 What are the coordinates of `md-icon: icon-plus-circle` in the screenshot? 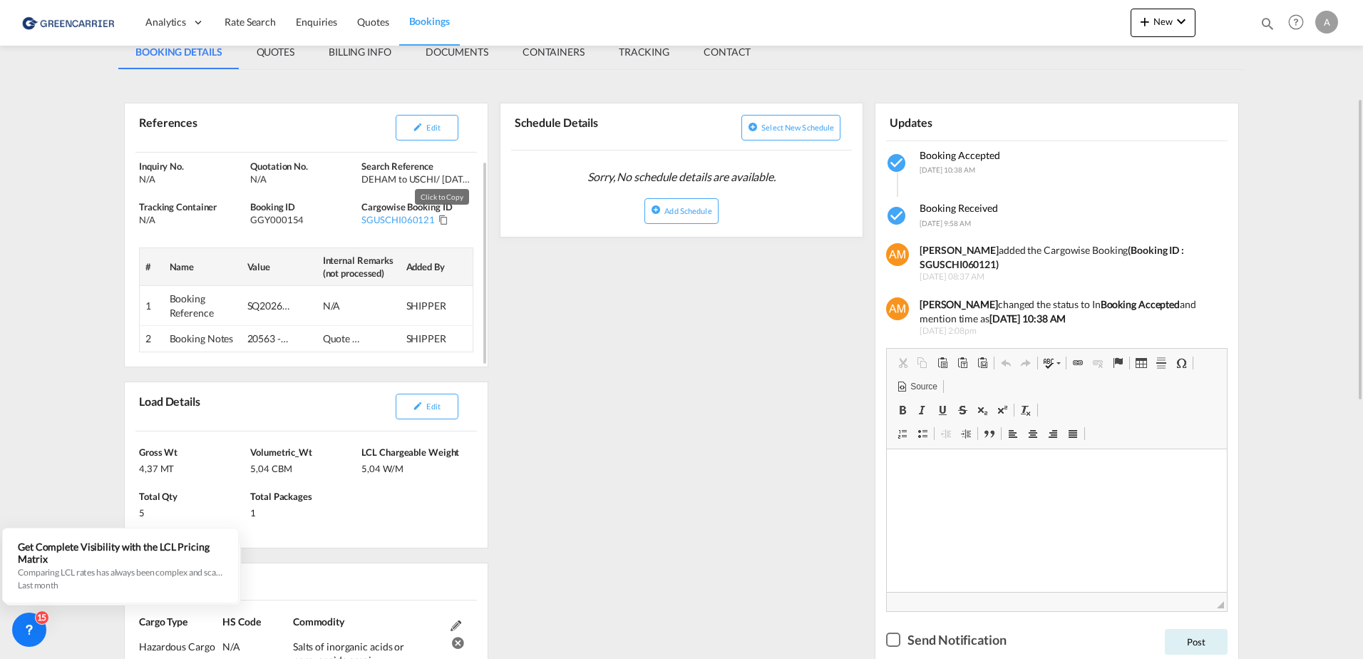 It's located at (753, 127).